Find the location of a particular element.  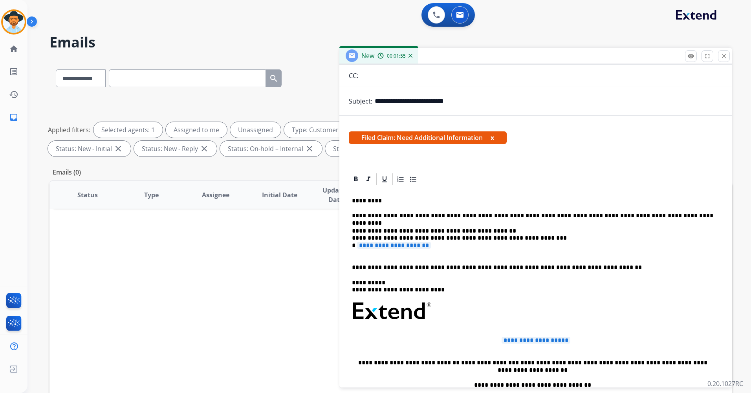

span: 00:01:55 is located at coordinates (396, 56).